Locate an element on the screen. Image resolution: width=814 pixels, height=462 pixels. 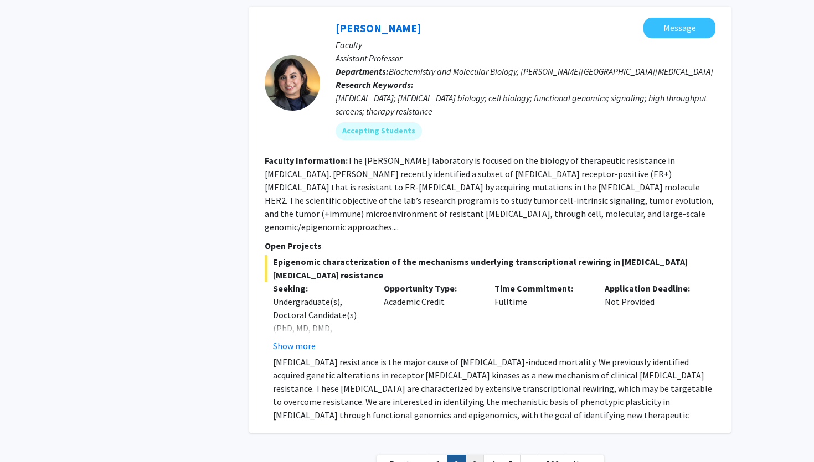
div: Undergraduate(s), Doctoral Candidate(s) (PhD, MD, DMD, PharmD, etc.), Postdoctoral Researcher(s) ... is located at coordinates (320, 355).